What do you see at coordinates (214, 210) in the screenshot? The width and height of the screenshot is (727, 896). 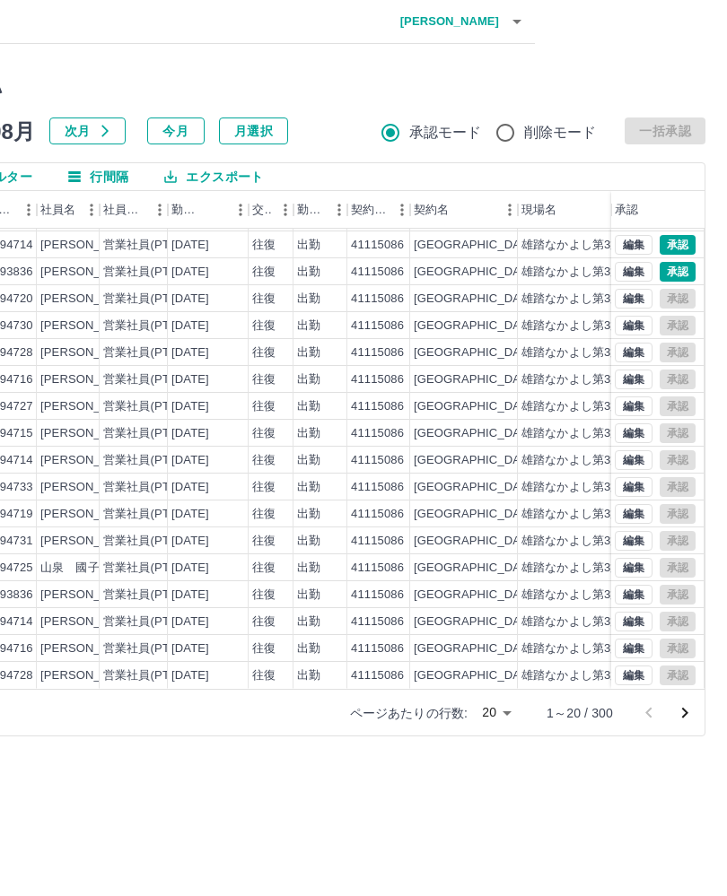 I see `button: ソート` at bounding box center [214, 210].